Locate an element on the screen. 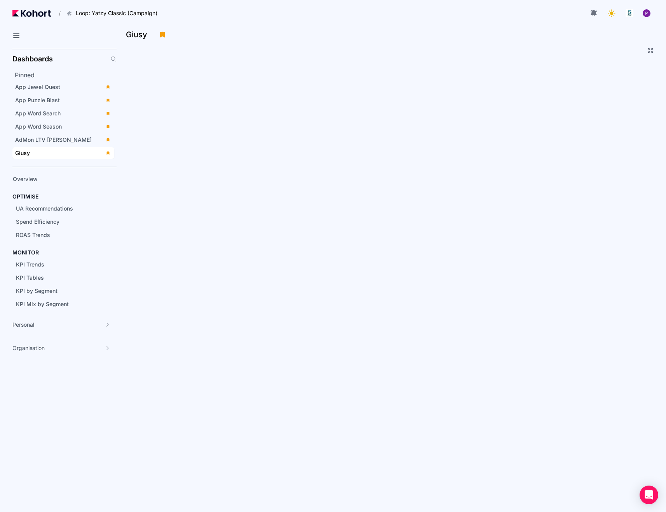 This screenshot has height=512, width=666. span: Spend Efficiency is located at coordinates (38, 222).